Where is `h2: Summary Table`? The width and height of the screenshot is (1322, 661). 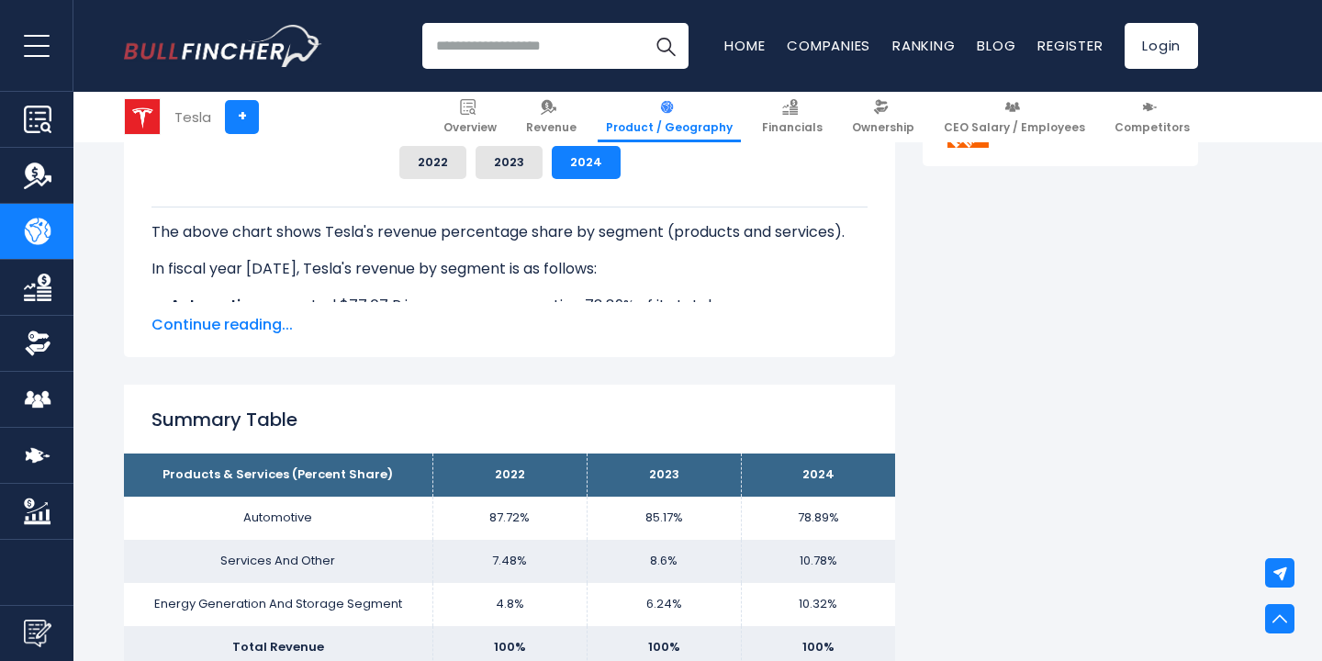
h2: Summary Table is located at coordinates (510, 420).